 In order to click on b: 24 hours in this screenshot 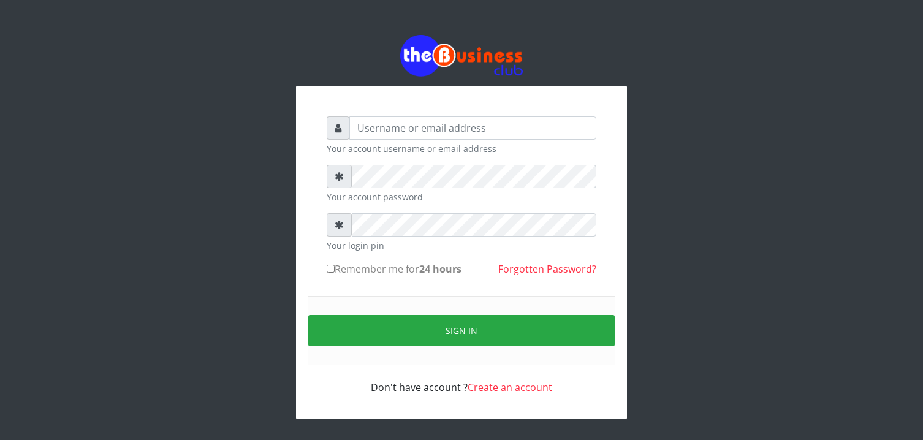, I will do `click(440, 269)`.